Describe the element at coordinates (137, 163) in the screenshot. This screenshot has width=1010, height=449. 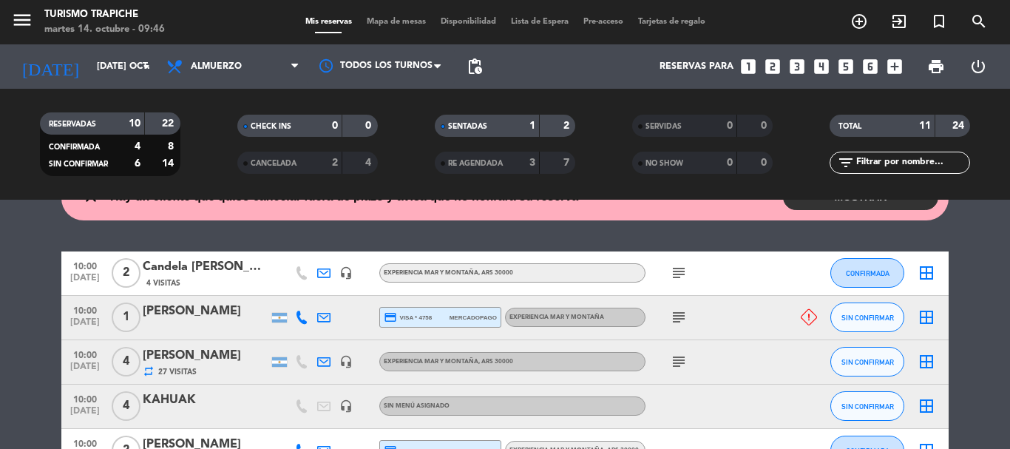
I see `strong: 6` at that location.